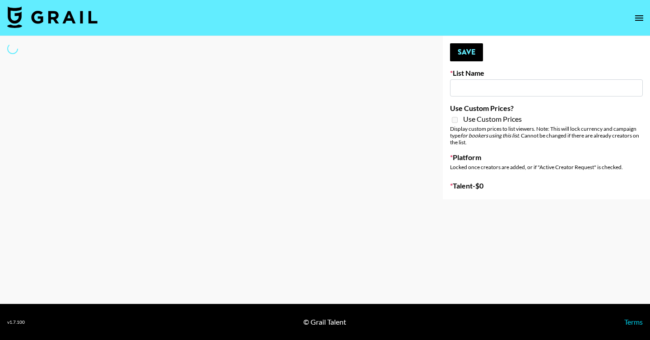  Describe the element at coordinates (489, 135) in the screenshot. I see `em: for bookers using this list` at that location.